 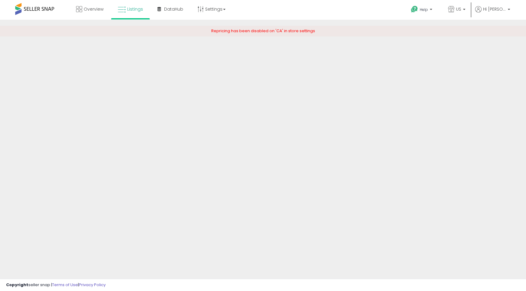 I want to click on span: Listings, so click(x=135, y=9).